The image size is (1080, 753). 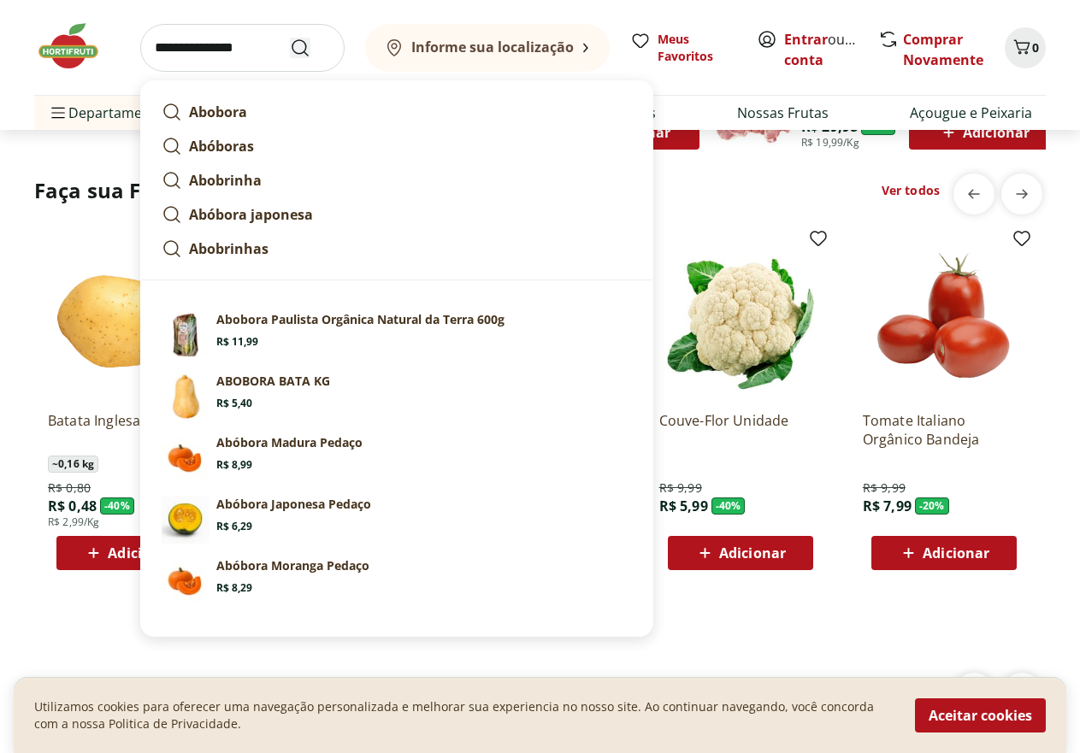 I want to click on strong: Abóbora japonesa, so click(x=250, y=215).